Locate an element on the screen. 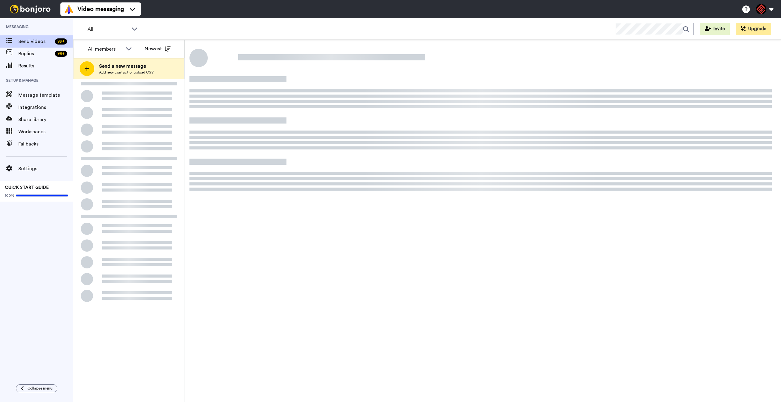 The width and height of the screenshot is (781, 402). span: Share library is located at coordinates (46, 120).